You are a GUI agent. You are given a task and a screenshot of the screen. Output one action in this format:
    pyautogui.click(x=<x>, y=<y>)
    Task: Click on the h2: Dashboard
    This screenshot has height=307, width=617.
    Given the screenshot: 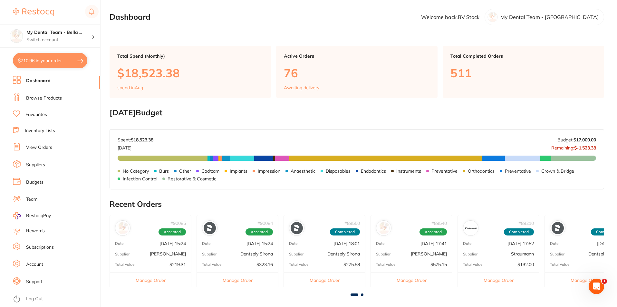 What is the action you would take?
    pyautogui.click(x=130, y=17)
    